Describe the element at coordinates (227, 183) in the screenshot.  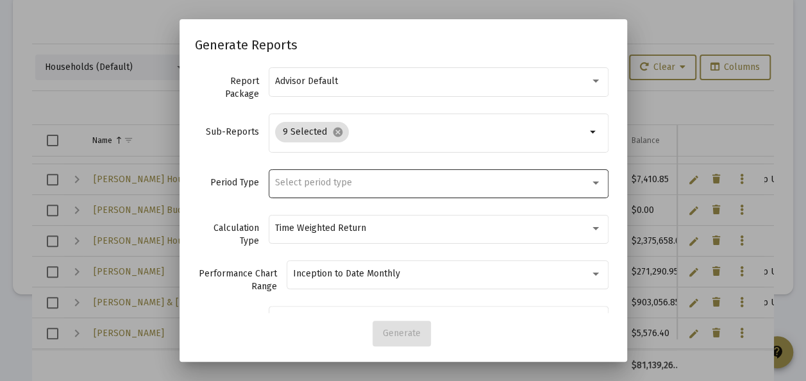
I see `label: Period Type` at that location.